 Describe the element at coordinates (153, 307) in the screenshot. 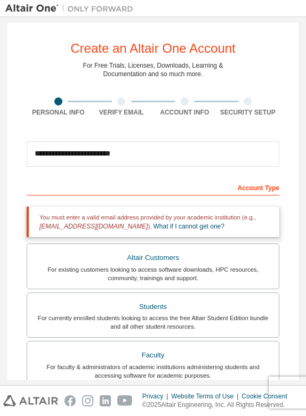

I see `div: Students` at that location.